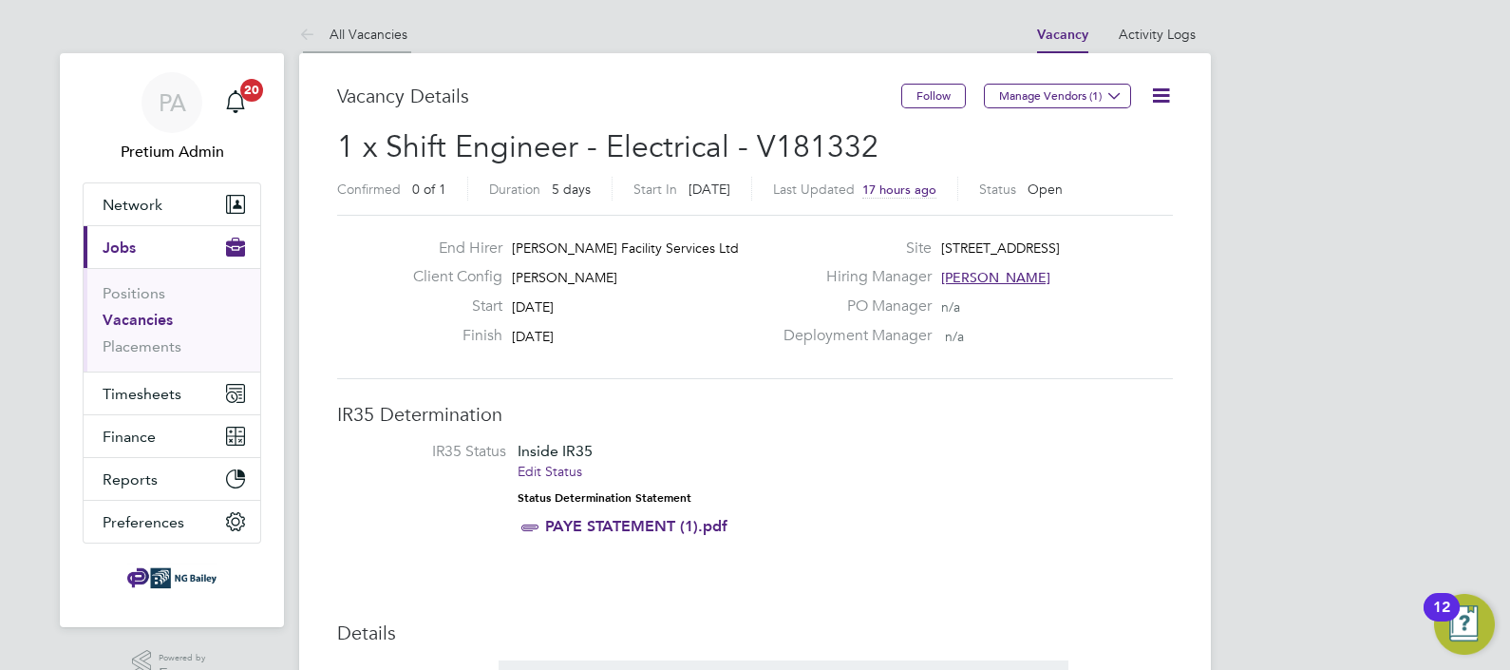 The height and width of the screenshot is (670, 1510). Describe the element at coordinates (172, 479) in the screenshot. I see `button: Reports` at that location.